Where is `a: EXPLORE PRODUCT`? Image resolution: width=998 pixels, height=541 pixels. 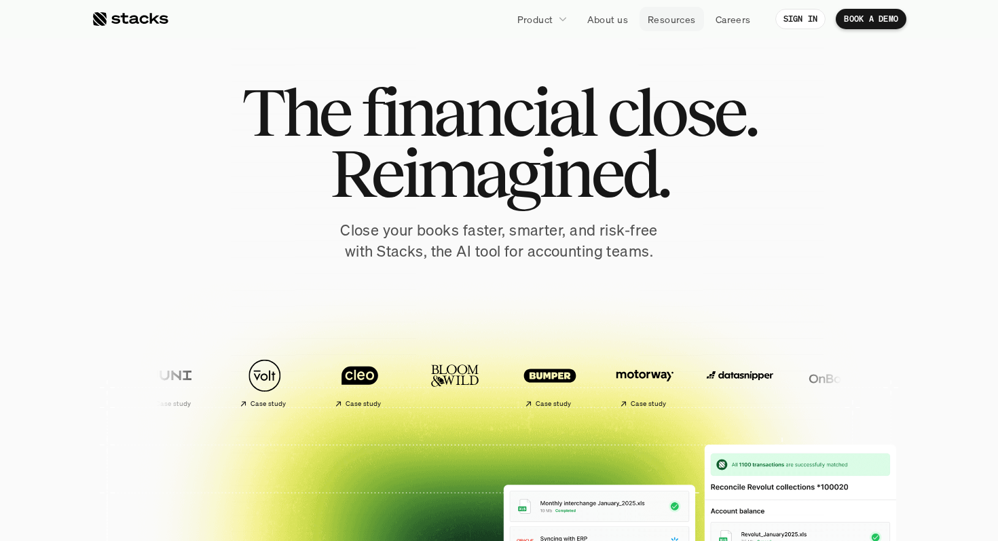 a: EXPLORE PRODUCT is located at coordinates (564, 303).